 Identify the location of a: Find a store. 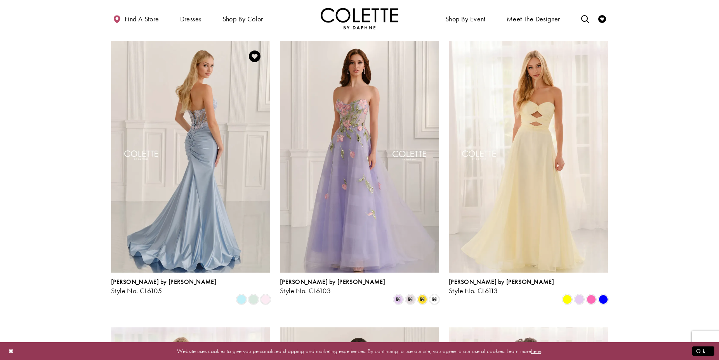
(136, 18).